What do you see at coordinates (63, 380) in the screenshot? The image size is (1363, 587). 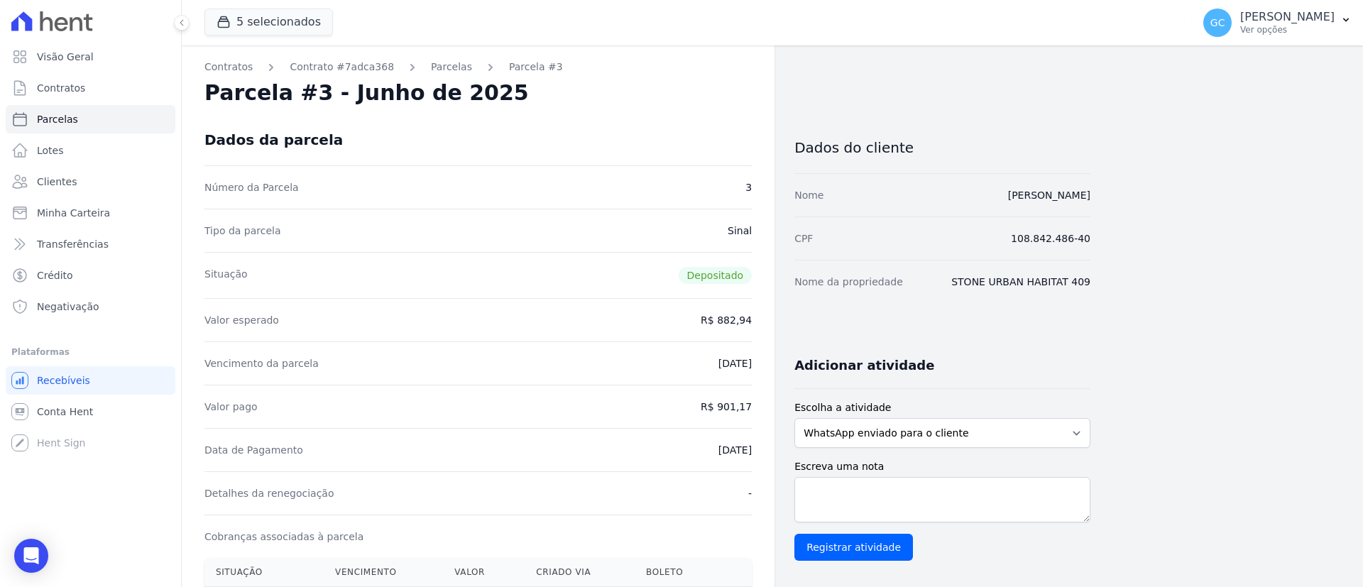 I see `span: Recebíveis` at bounding box center [63, 380].